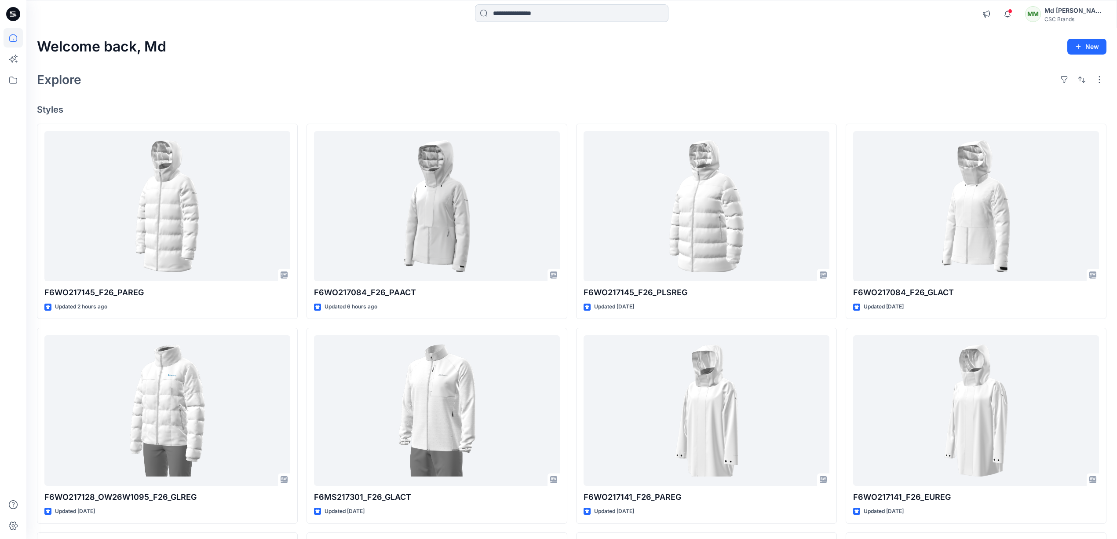 The image size is (1117, 539). Describe the element at coordinates (706, 497) in the screenshot. I see `p: F6WO217141_F26_PAREG` at that location.